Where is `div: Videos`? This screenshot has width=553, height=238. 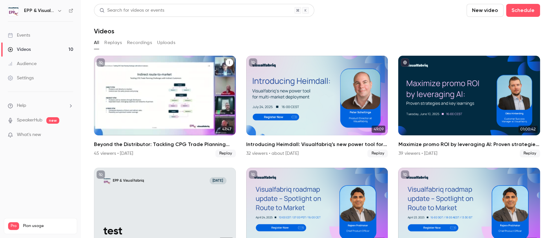
div: Videos is located at coordinates (19, 50).